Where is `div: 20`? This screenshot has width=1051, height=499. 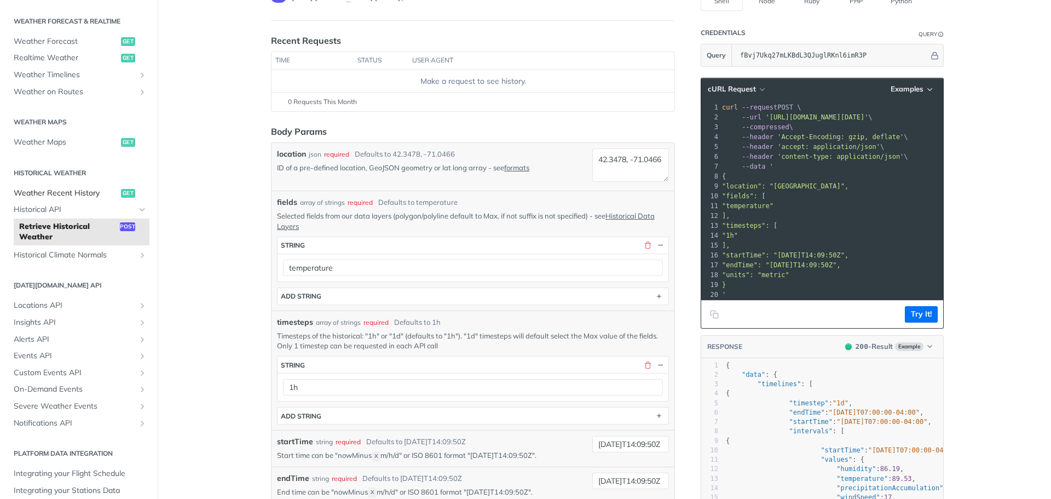 div: 20 is located at coordinates (710, 294).